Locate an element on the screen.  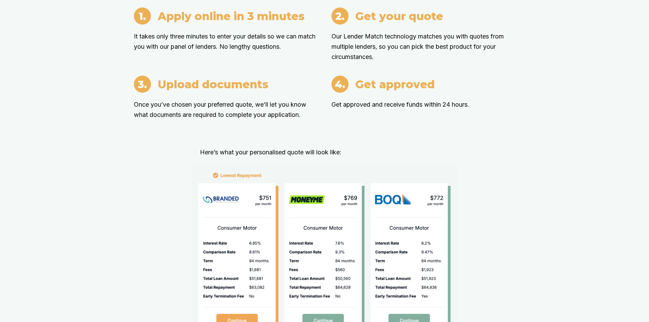
img: Apply online in 3 minutes is located at coordinates (142, 16).